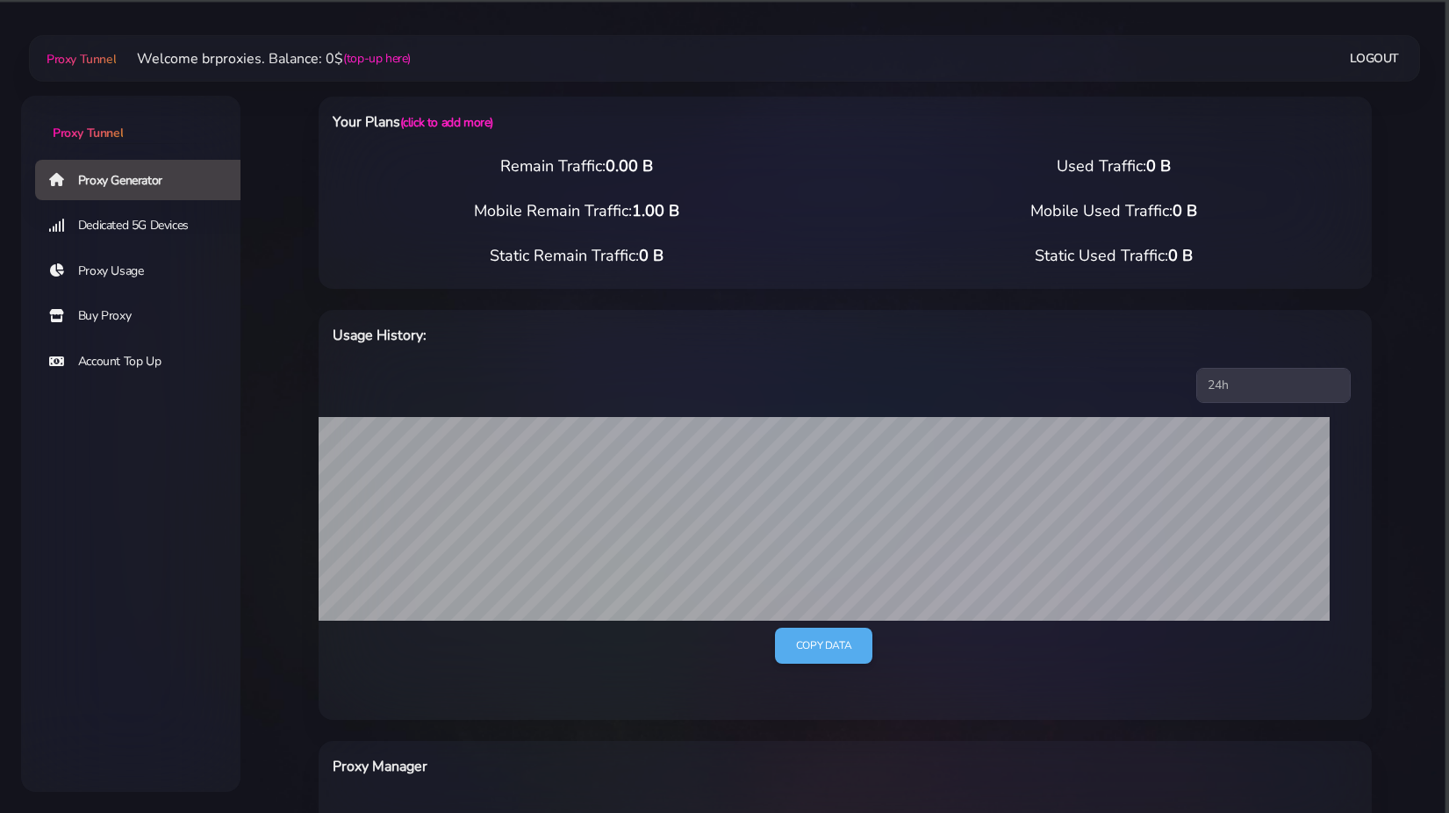 The image size is (1449, 813). I want to click on li: Welcome brproxies. Balance: 0$, so click(263, 59).